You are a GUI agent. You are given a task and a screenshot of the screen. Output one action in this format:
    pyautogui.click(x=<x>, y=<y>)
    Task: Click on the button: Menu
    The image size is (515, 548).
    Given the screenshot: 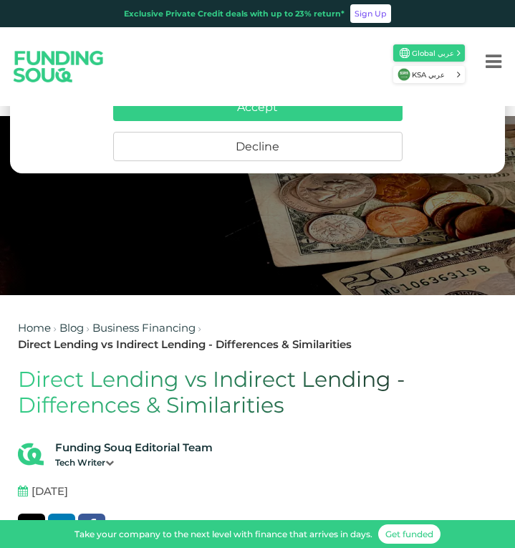 What is the action you would take?
    pyautogui.click(x=494, y=62)
    